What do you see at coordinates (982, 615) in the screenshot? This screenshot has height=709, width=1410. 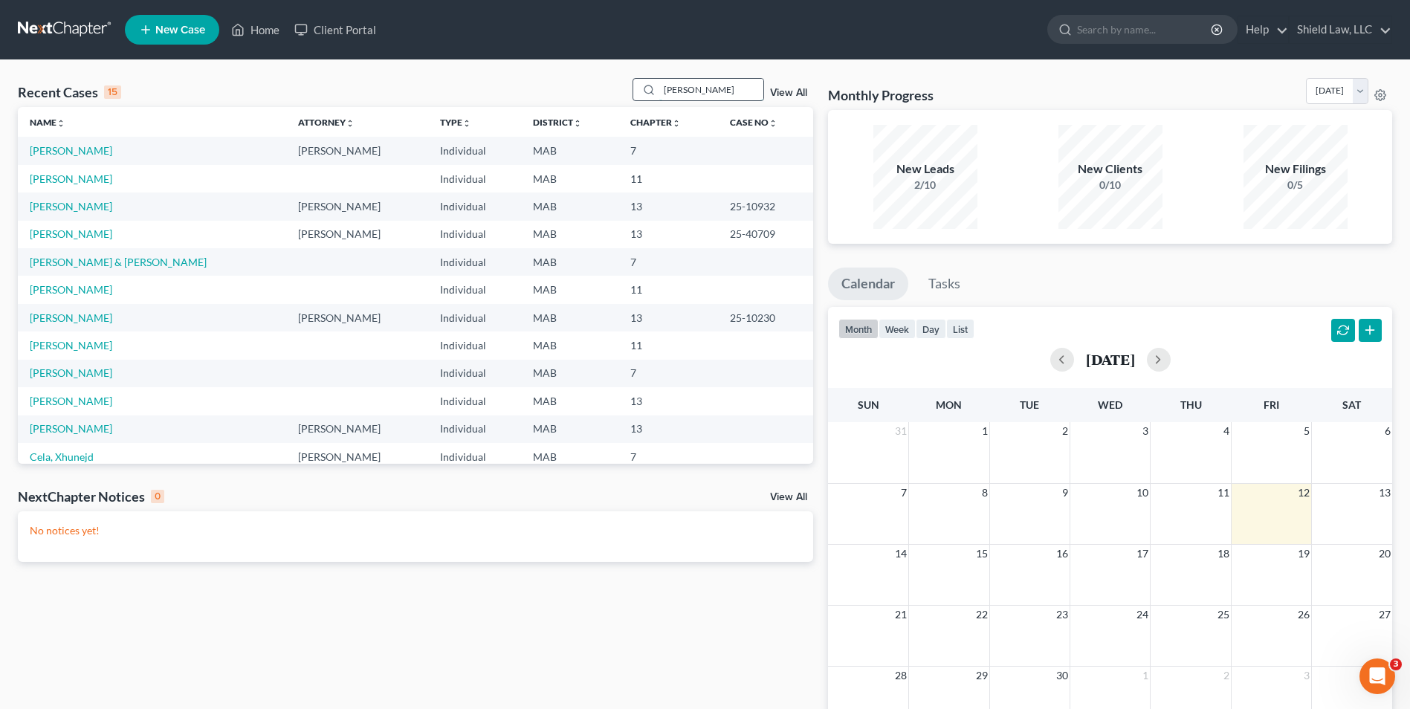 I see `span: 22` at bounding box center [982, 615].